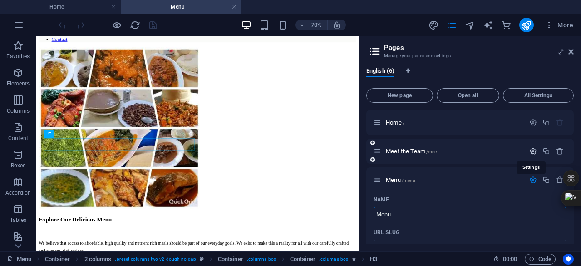 The image size is (581, 266). Describe the element at coordinates (382, 199) in the screenshot. I see `p: Name` at that location.